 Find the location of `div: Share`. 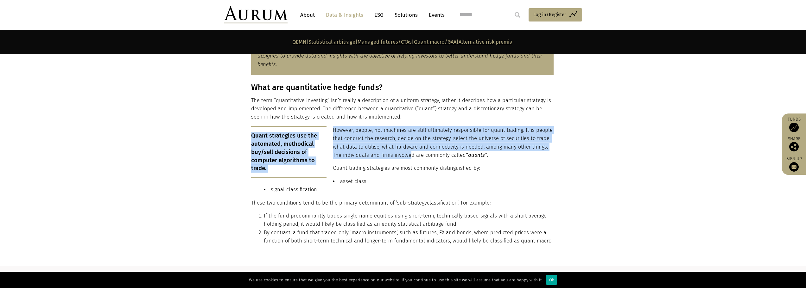

div: Share is located at coordinates (794, 144).